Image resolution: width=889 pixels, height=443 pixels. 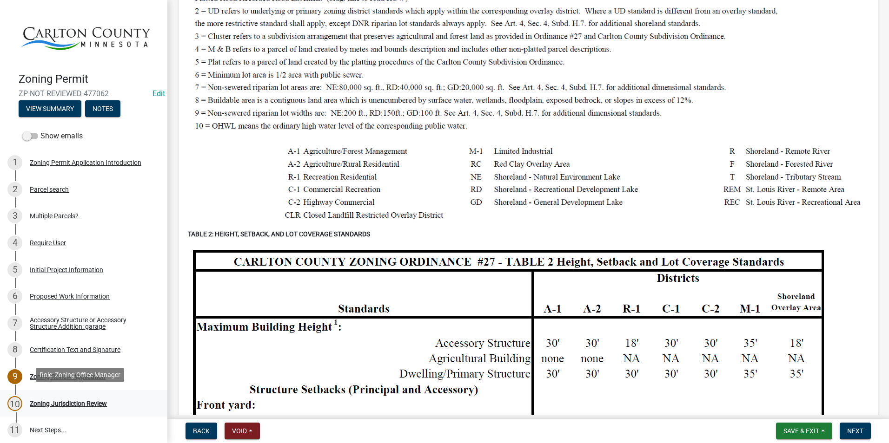 What do you see at coordinates (50, 110) in the screenshot?
I see `wm-modal-confirm: Summary` at bounding box center [50, 110].